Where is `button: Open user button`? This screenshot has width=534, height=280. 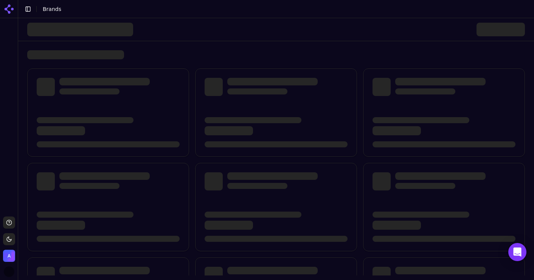
button: Open user button is located at coordinates (9, 272).